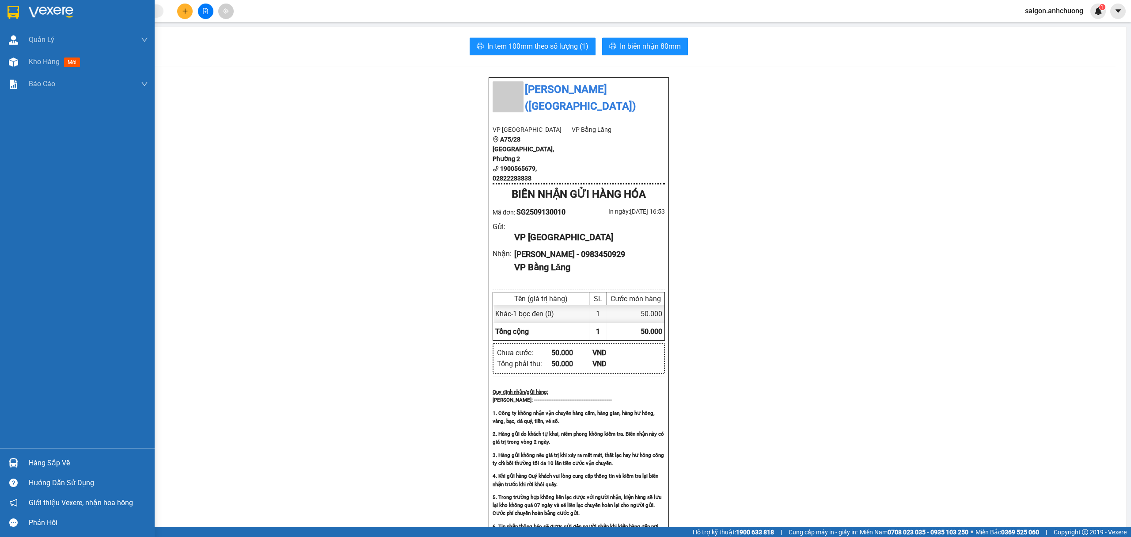 This screenshot has height=537, width=1131. Describe the element at coordinates (755, 532) in the screenshot. I see `strong: 1900 633 818` at that location.